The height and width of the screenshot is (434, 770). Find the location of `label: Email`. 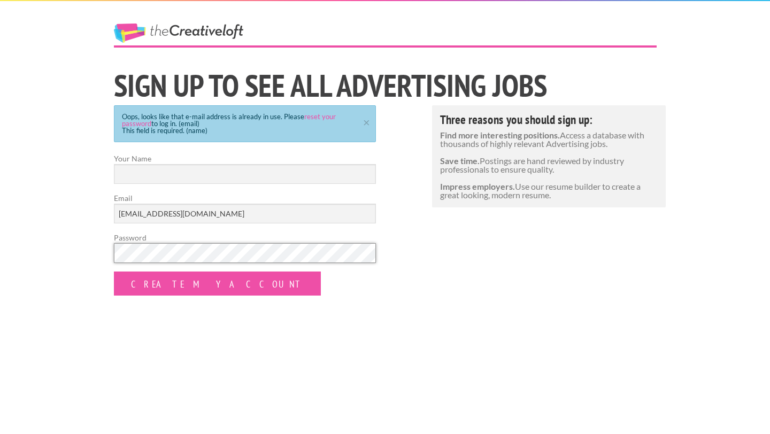

label: Email is located at coordinates (245, 208).